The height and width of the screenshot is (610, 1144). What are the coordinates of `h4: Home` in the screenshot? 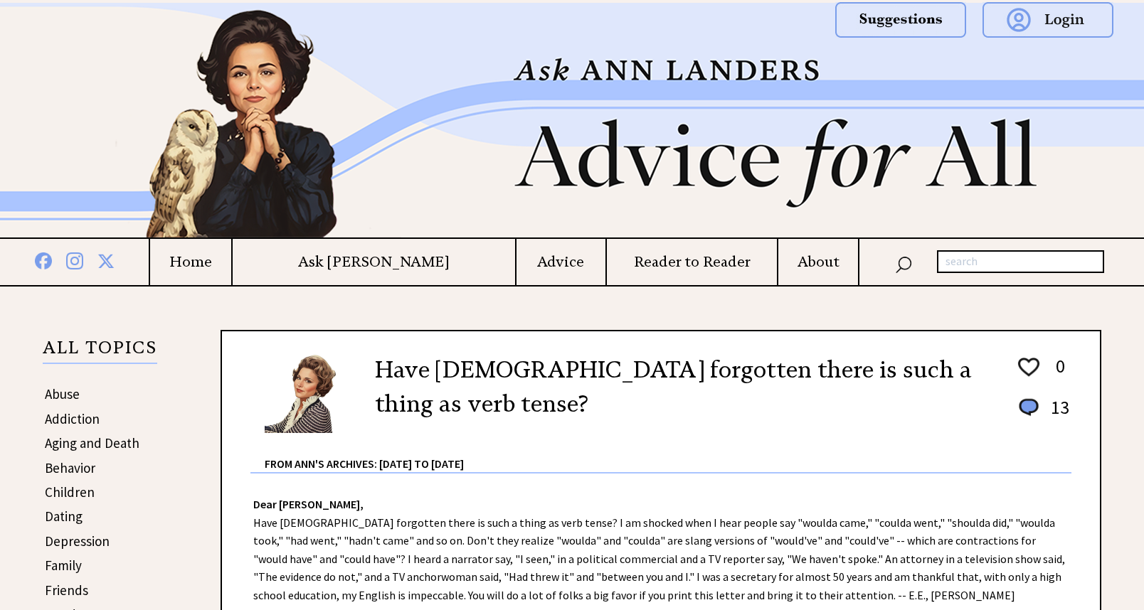 It's located at (191, 262).